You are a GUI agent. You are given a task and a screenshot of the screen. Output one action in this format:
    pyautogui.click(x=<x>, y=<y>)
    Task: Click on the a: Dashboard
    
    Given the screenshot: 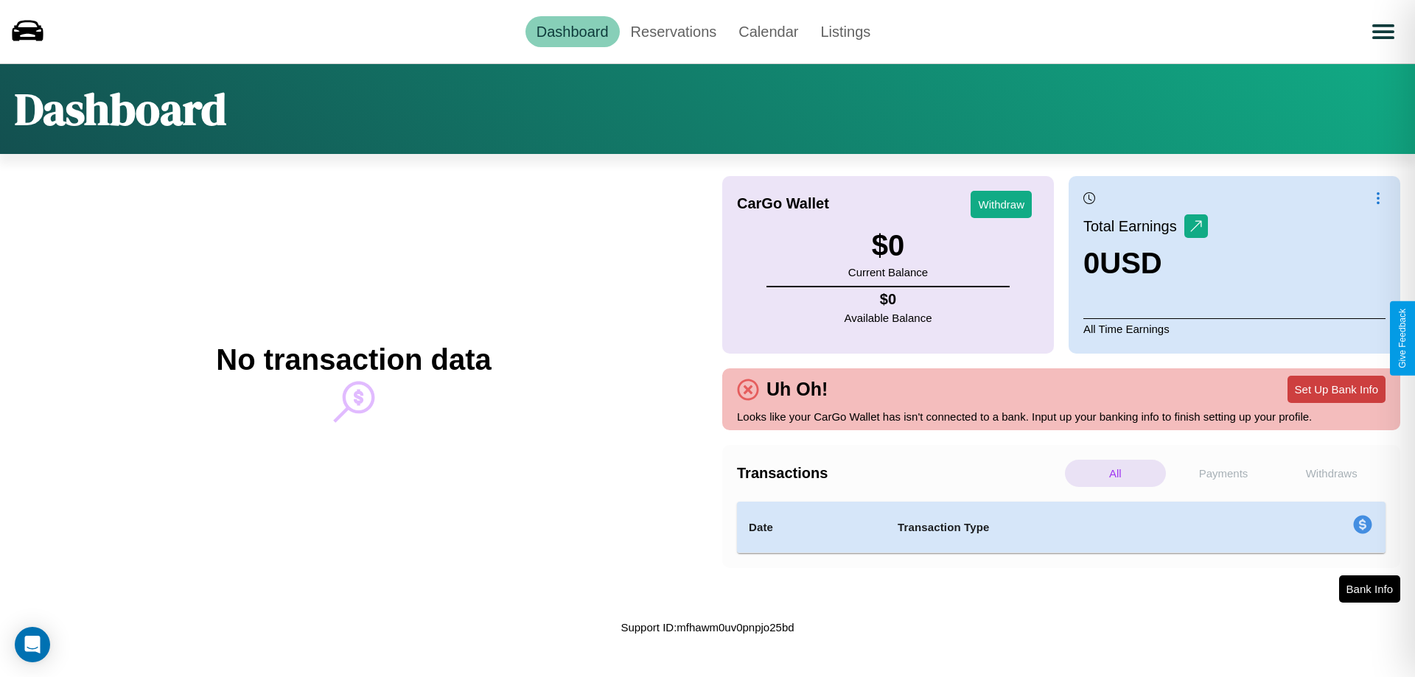 What is the action you would take?
    pyautogui.click(x=573, y=32)
    